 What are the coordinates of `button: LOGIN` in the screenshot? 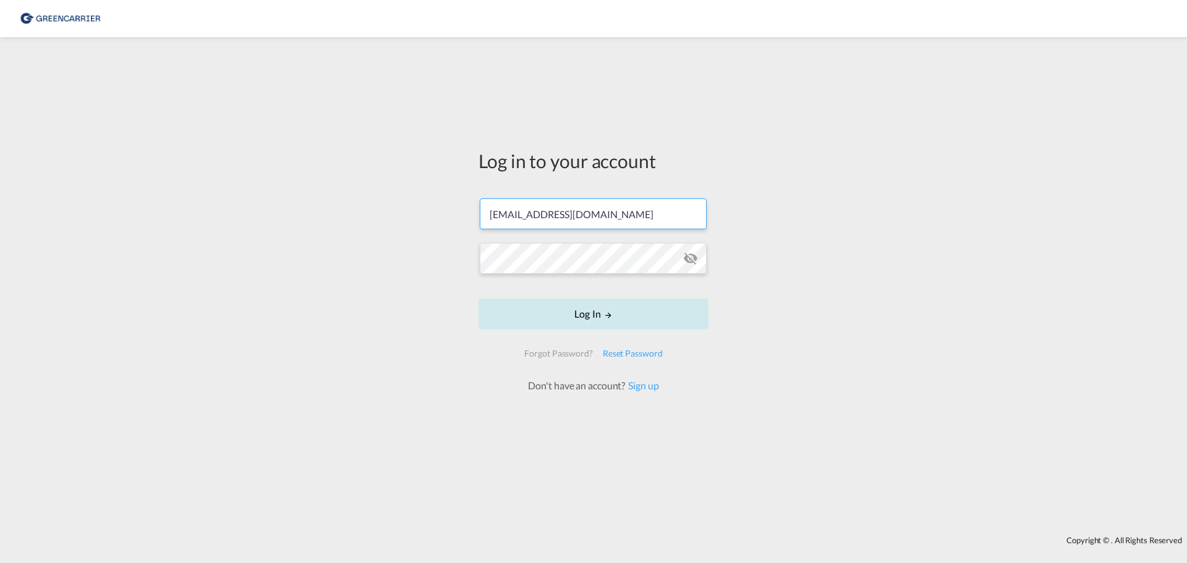 It's located at (594, 314).